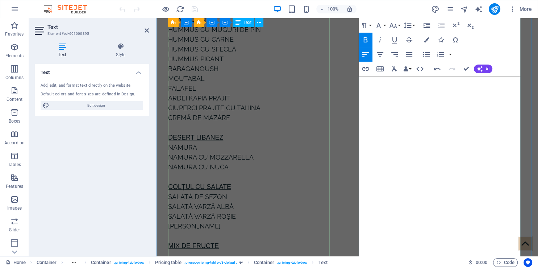  Describe the element at coordinates (69, 9) in the screenshot. I see `img: Editor Logo` at that location.